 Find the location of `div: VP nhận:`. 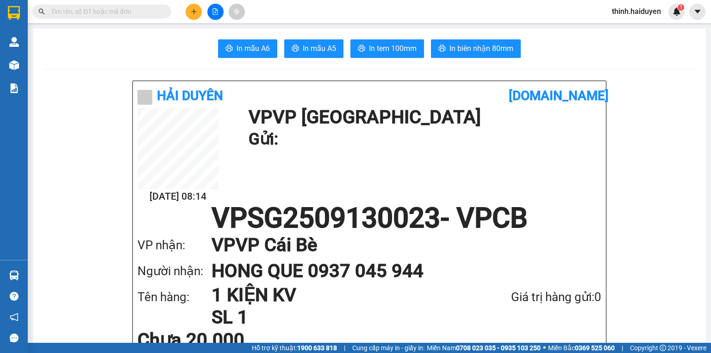

div: VP nhận: is located at coordinates (175, 245).